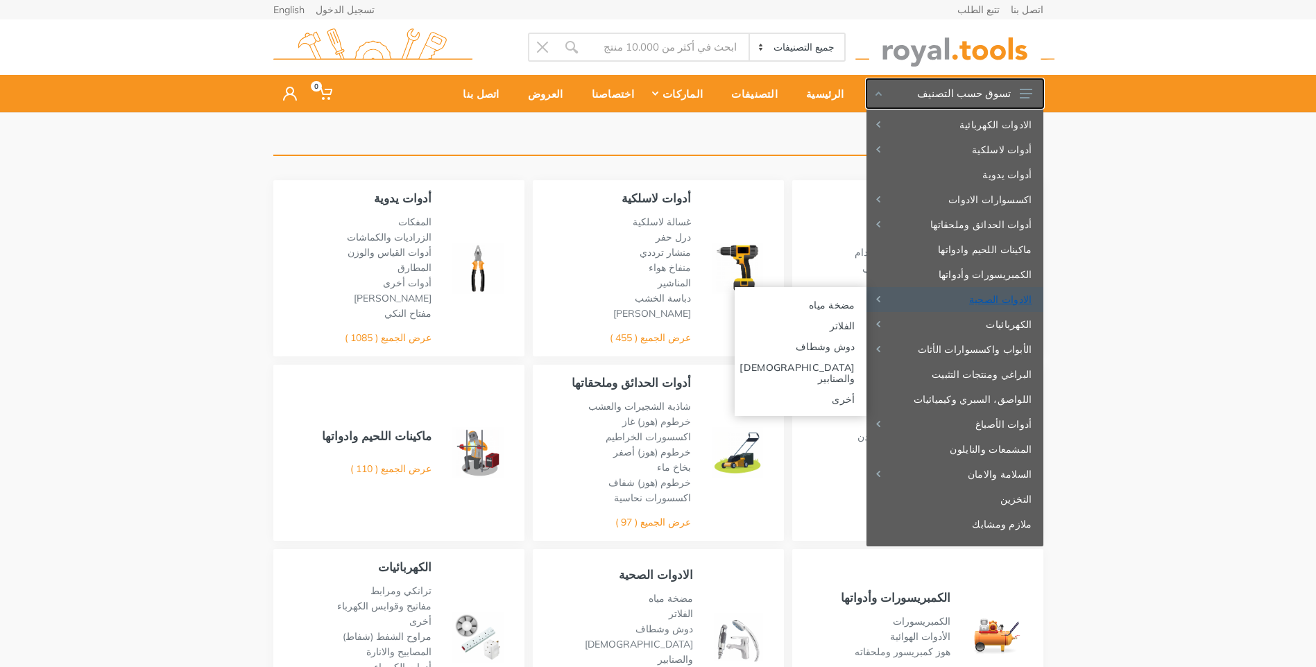  What do you see at coordinates (903, 652) in the screenshot?
I see `a: هوز كمبريسور وملحقاته` at bounding box center [903, 652].